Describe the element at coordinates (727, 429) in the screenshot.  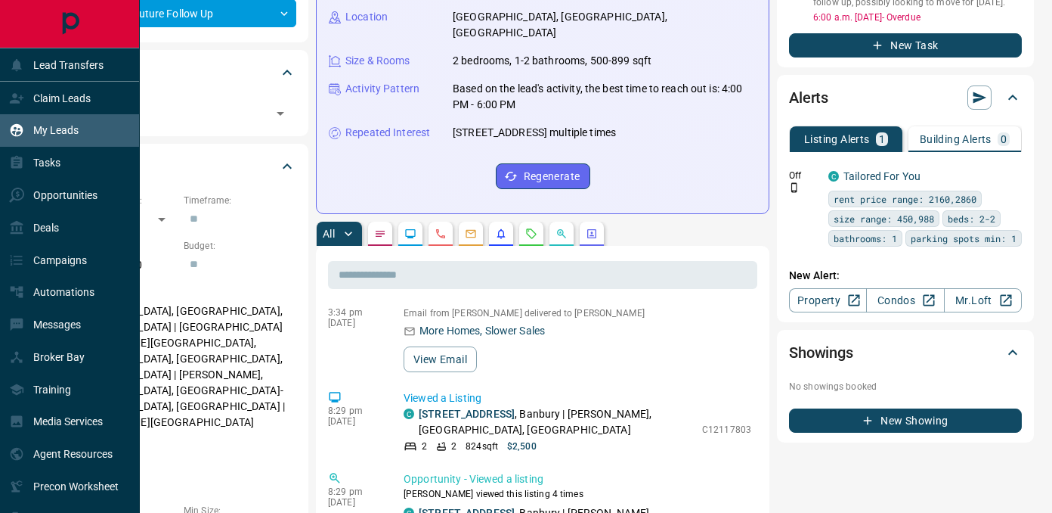
I see `p: C12117803` at that location.